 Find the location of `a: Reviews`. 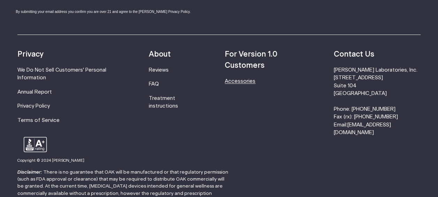

a: Reviews is located at coordinates (159, 70).